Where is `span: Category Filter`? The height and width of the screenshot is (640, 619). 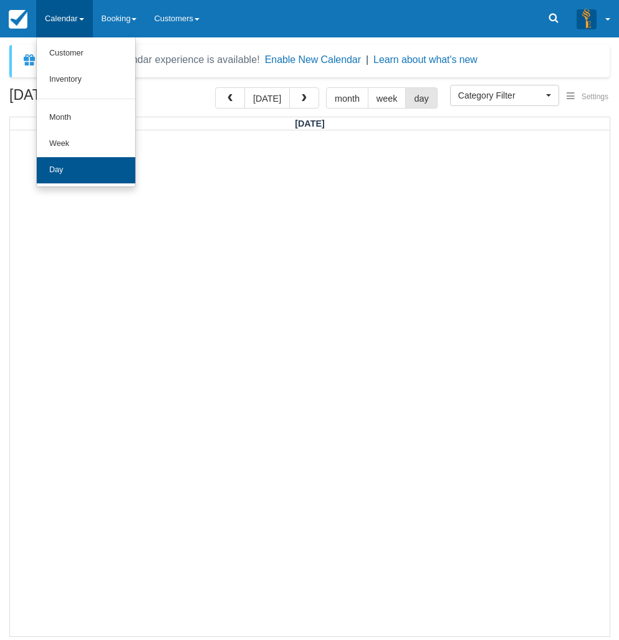 span: Category Filter is located at coordinates (501, 95).